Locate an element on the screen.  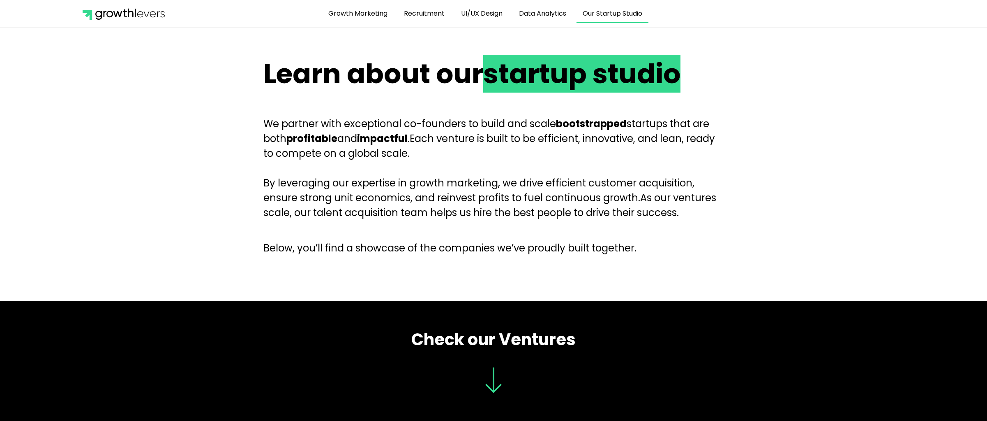
a: Our Startup Studio is located at coordinates (612, 14).